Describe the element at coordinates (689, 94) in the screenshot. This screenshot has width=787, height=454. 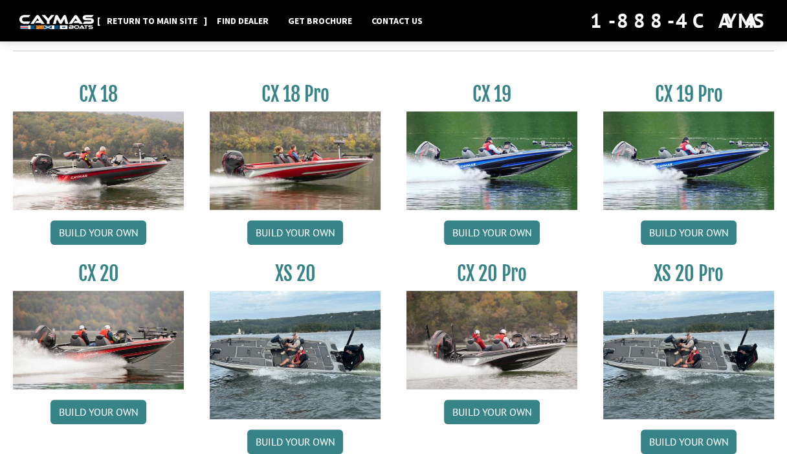
I see `h3: CX 19 Pro` at that location.